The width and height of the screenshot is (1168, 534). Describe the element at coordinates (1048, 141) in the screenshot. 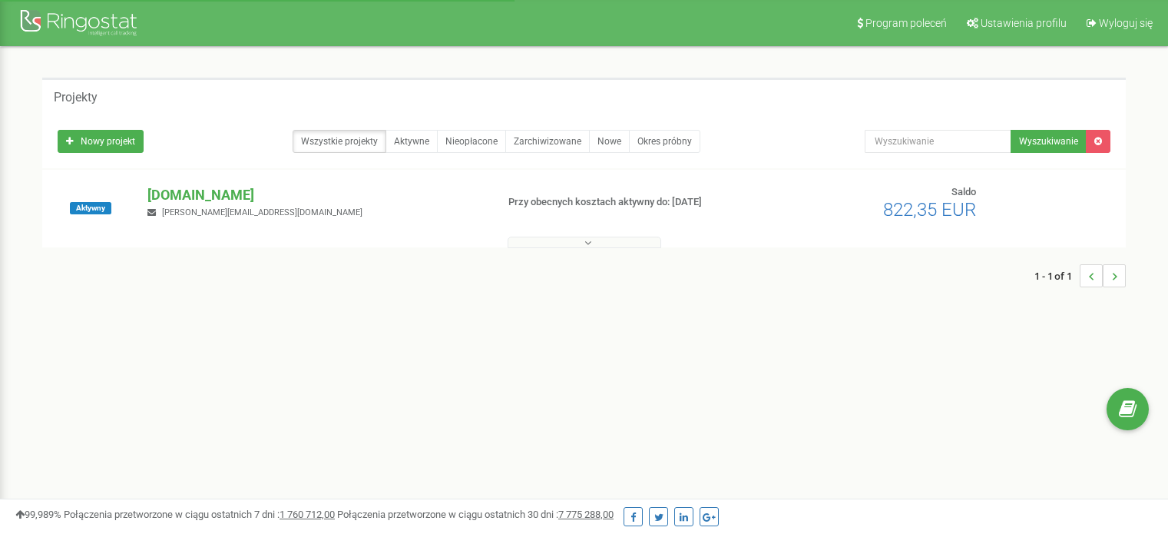

I see `button: Wyszukiwanie` at that location.